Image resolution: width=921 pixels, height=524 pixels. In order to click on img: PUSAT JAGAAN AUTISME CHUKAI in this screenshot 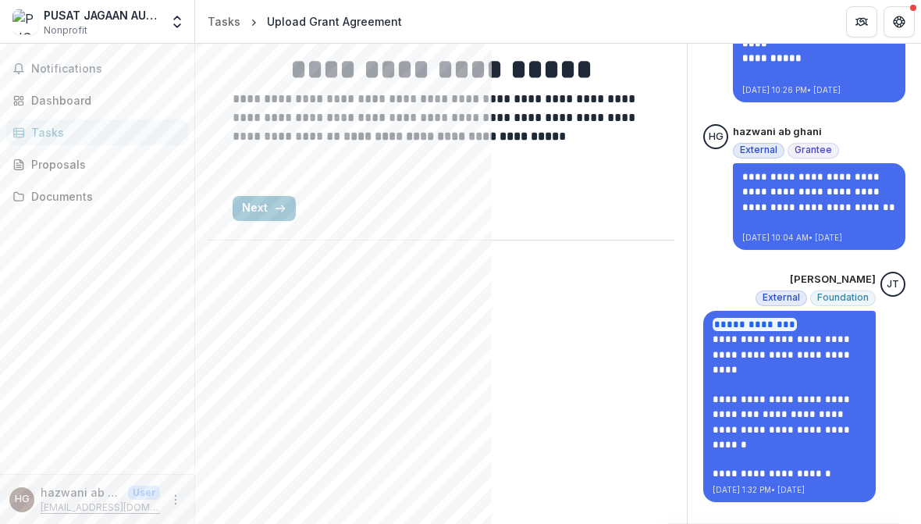, I will do `click(25, 22)`.